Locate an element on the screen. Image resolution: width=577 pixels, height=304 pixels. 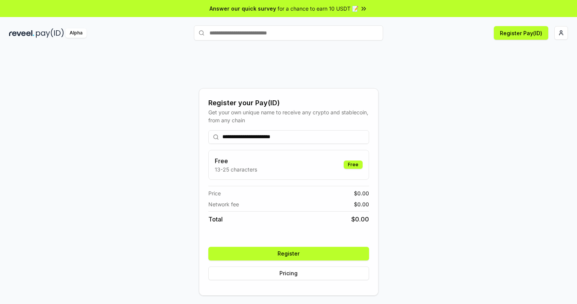
span: Total is located at coordinates (216, 219).